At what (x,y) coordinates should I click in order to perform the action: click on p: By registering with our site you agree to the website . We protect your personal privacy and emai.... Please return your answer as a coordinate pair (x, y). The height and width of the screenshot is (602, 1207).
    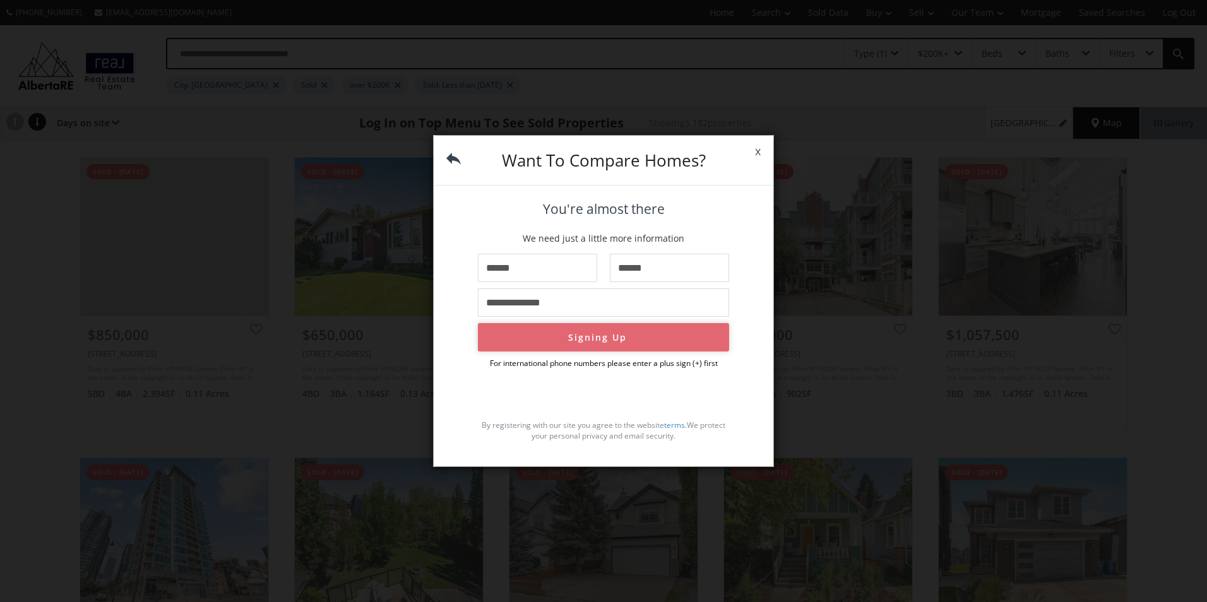
    Looking at the image, I should click on (603, 430).